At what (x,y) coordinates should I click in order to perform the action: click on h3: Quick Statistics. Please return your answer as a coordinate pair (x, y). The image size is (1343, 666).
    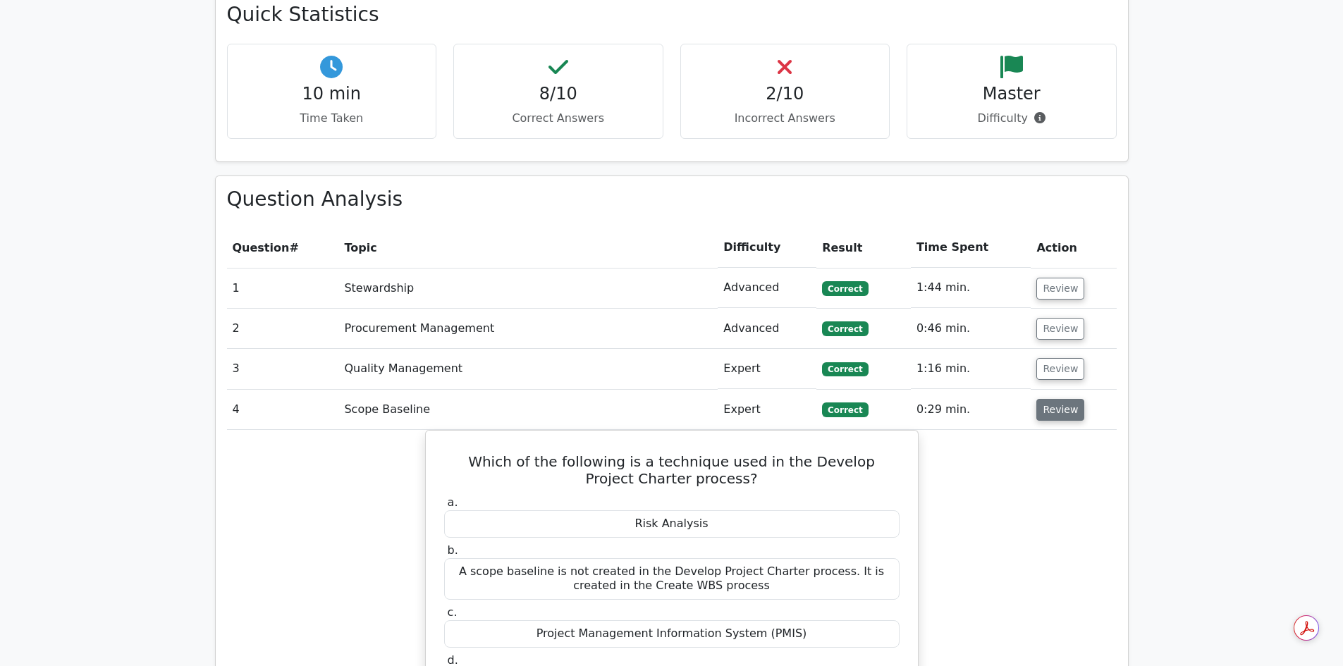
    Looking at the image, I should click on (672, 15).